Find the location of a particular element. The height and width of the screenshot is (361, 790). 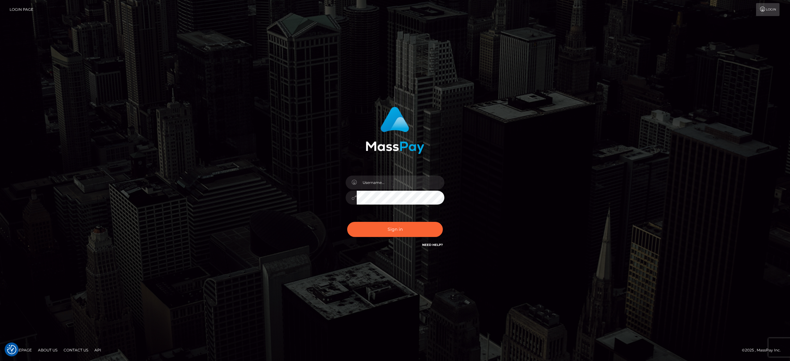

a: Need Help? is located at coordinates (432, 245).